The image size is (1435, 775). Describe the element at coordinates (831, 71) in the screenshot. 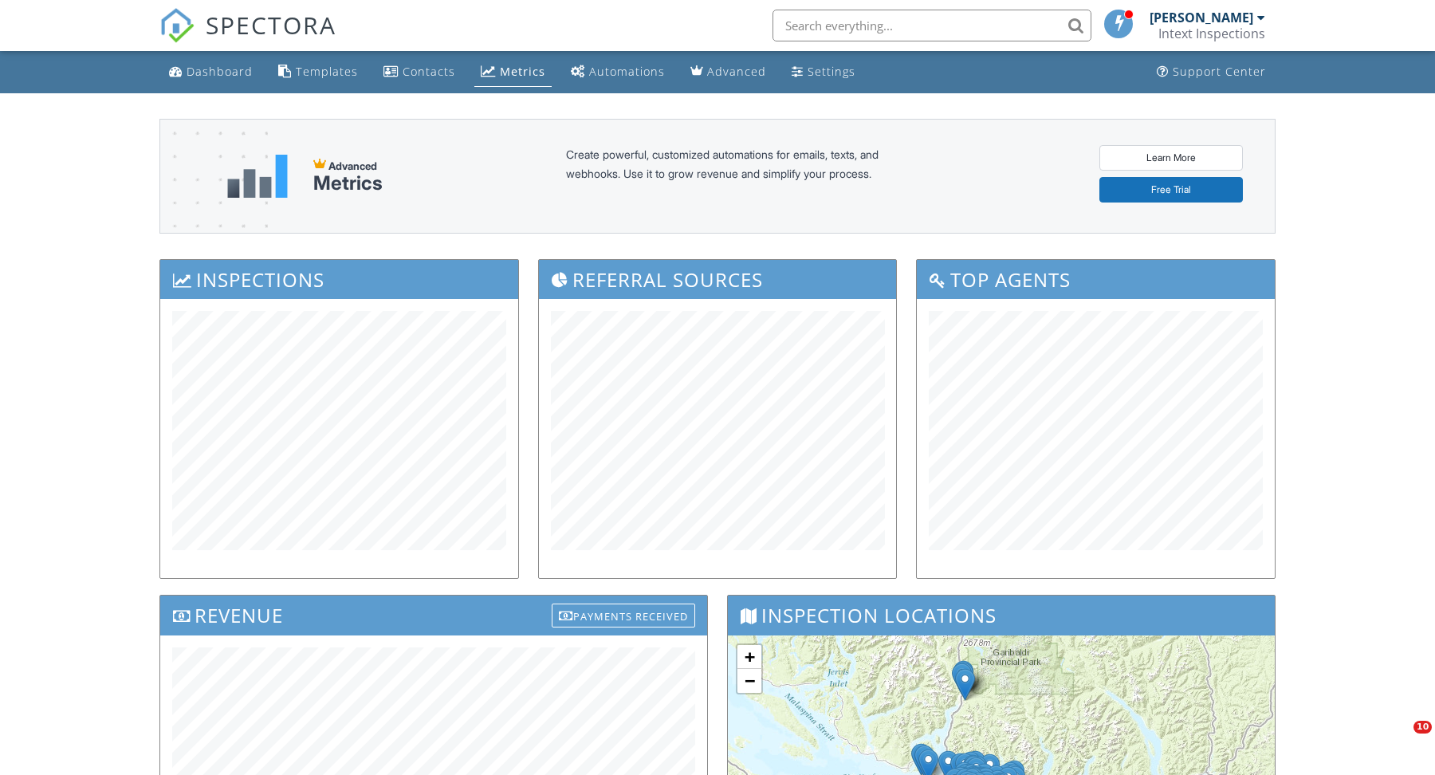

I see `div: Settings` at that location.